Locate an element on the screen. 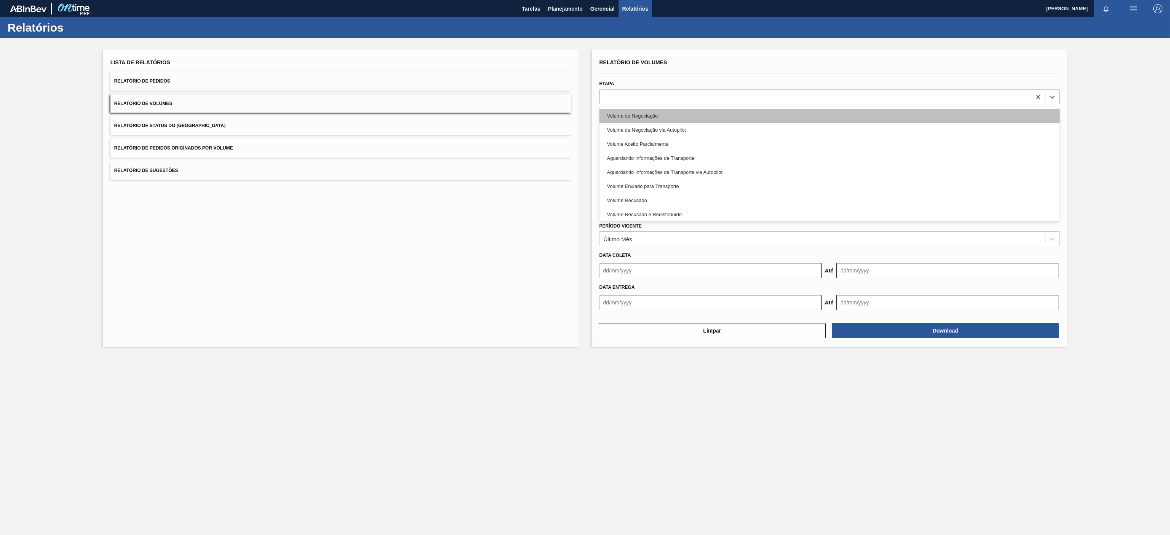 This screenshot has height=535, width=1170. span: Relatório de Sugestões is located at coordinates (146, 171).